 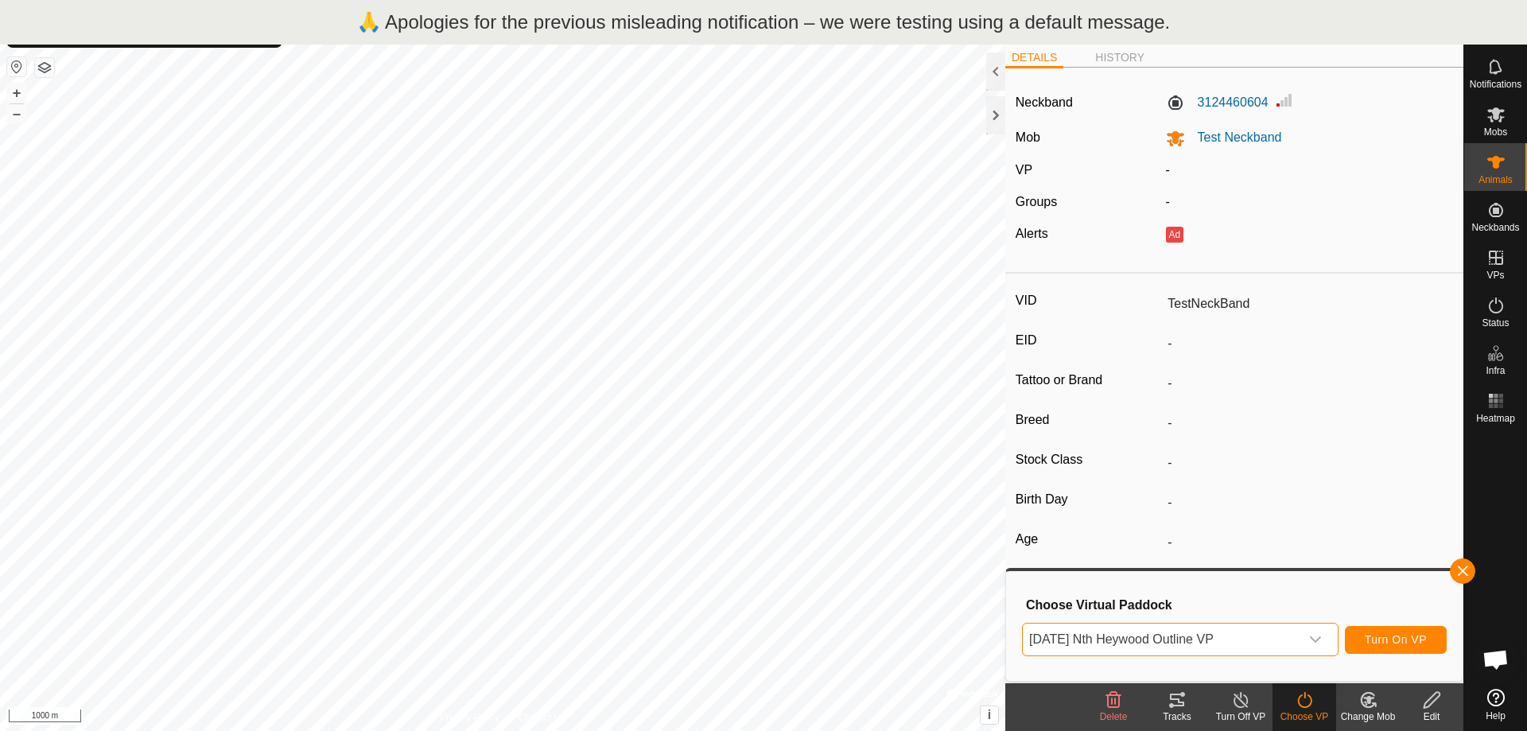 I want to click on span: Mobs, so click(x=1496, y=132).